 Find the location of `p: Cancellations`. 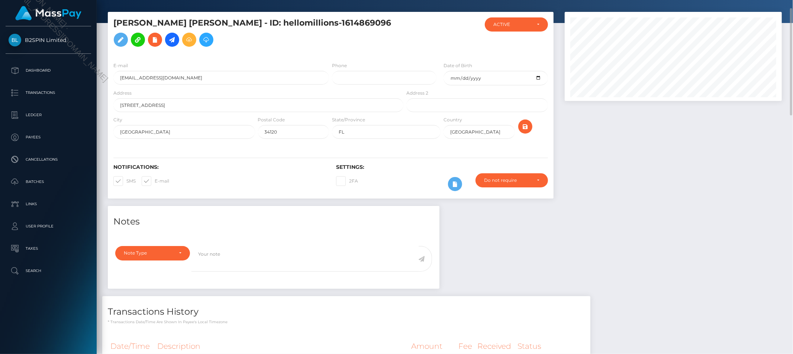

p: Cancellations is located at coordinates (48, 160).